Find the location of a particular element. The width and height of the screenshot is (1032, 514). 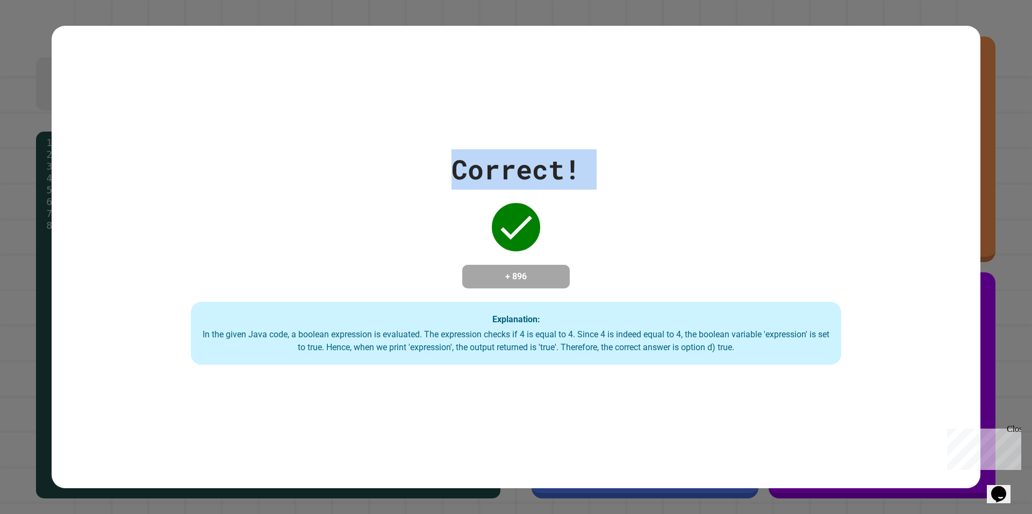

div: Chat with us now!Close is located at coordinates (39, 36).